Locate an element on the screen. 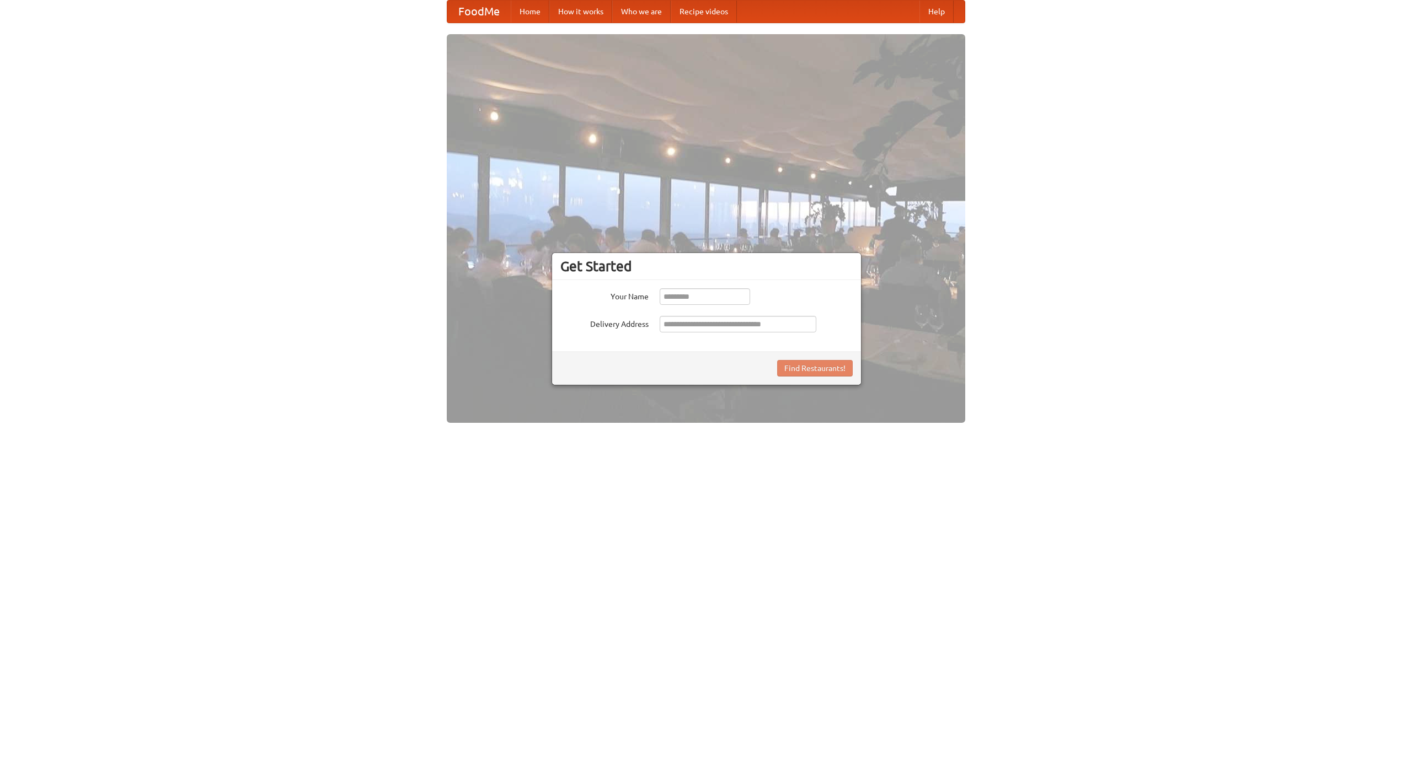  label: Your Name is located at coordinates (604, 295).